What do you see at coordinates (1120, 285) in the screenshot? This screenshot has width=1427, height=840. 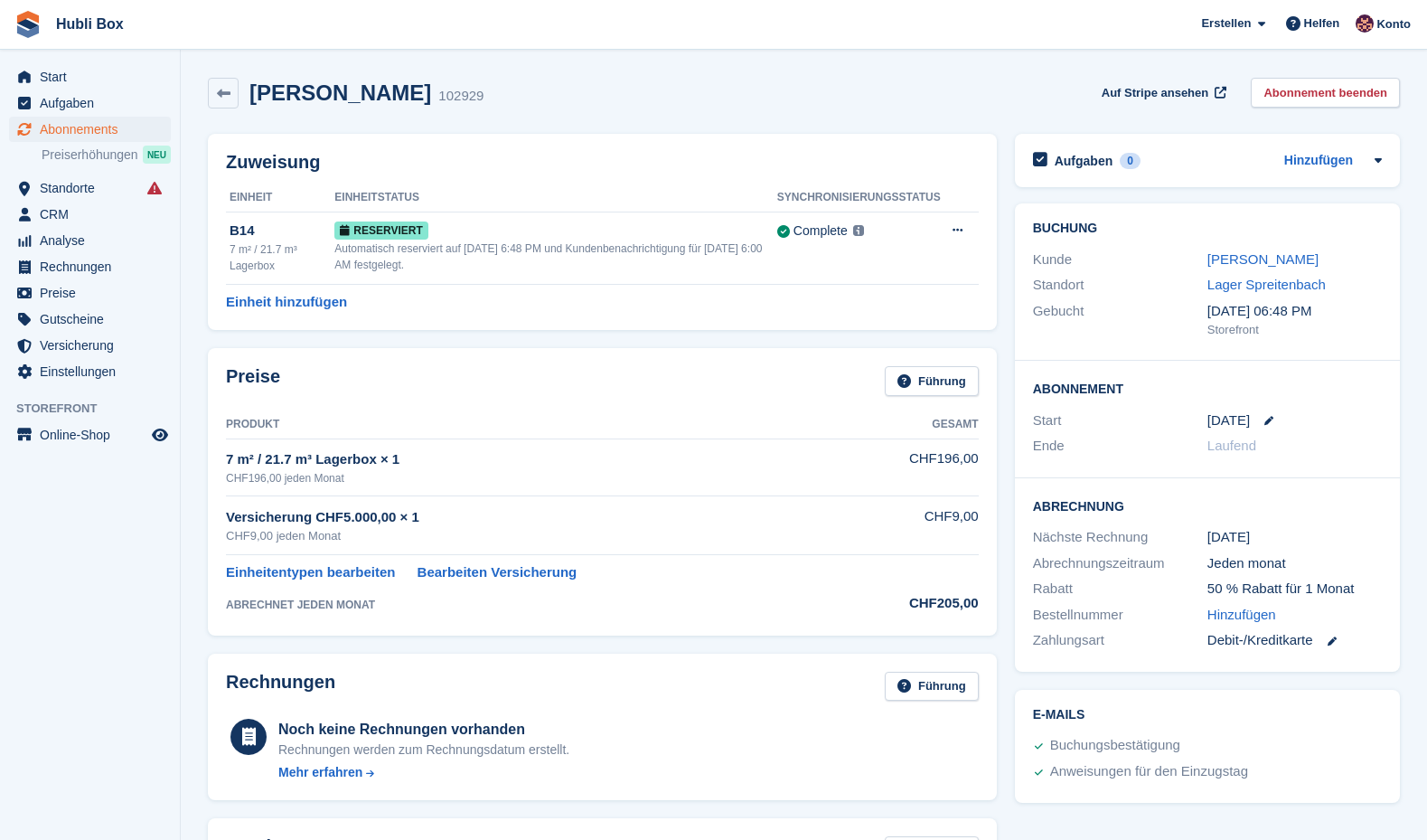 I see `div: Standort` at bounding box center [1120, 285].